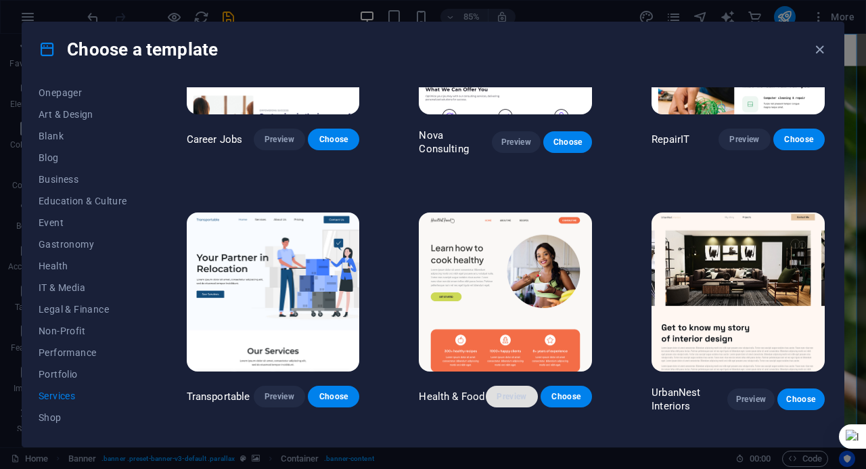  What do you see at coordinates (83, 309) in the screenshot?
I see `button: Legal & Finance` at bounding box center [83, 309].